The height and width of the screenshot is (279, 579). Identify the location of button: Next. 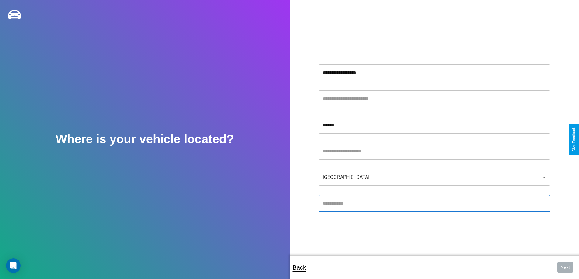
(565, 268).